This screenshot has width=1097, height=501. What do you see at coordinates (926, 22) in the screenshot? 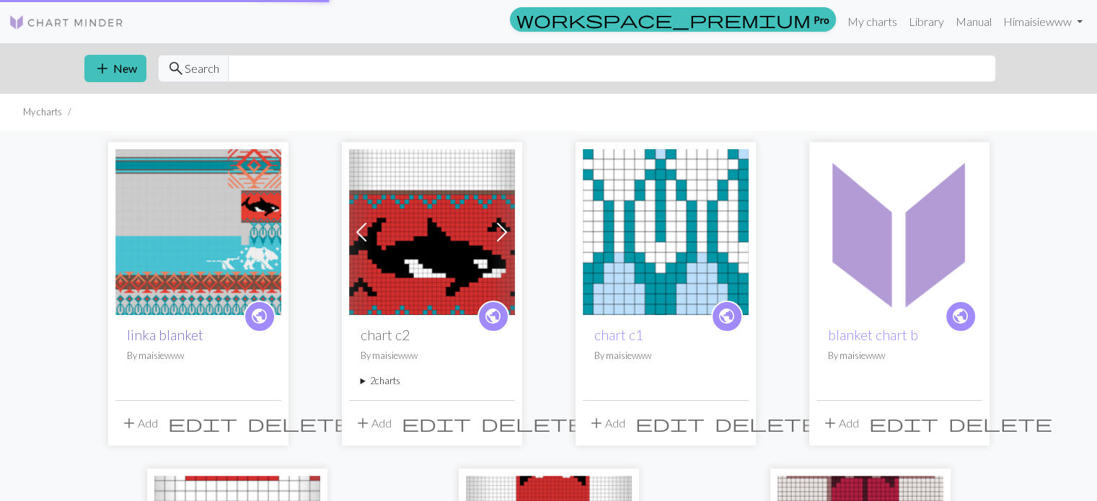
I see `a: Library` at bounding box center [926, 22].